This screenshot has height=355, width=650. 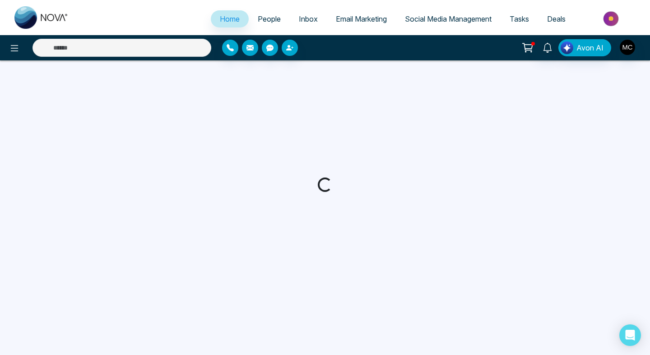 What do you see at coordinates (627, 47) in the screenshot?
I see `img: User Avatar` at bounding box center [627, 47].